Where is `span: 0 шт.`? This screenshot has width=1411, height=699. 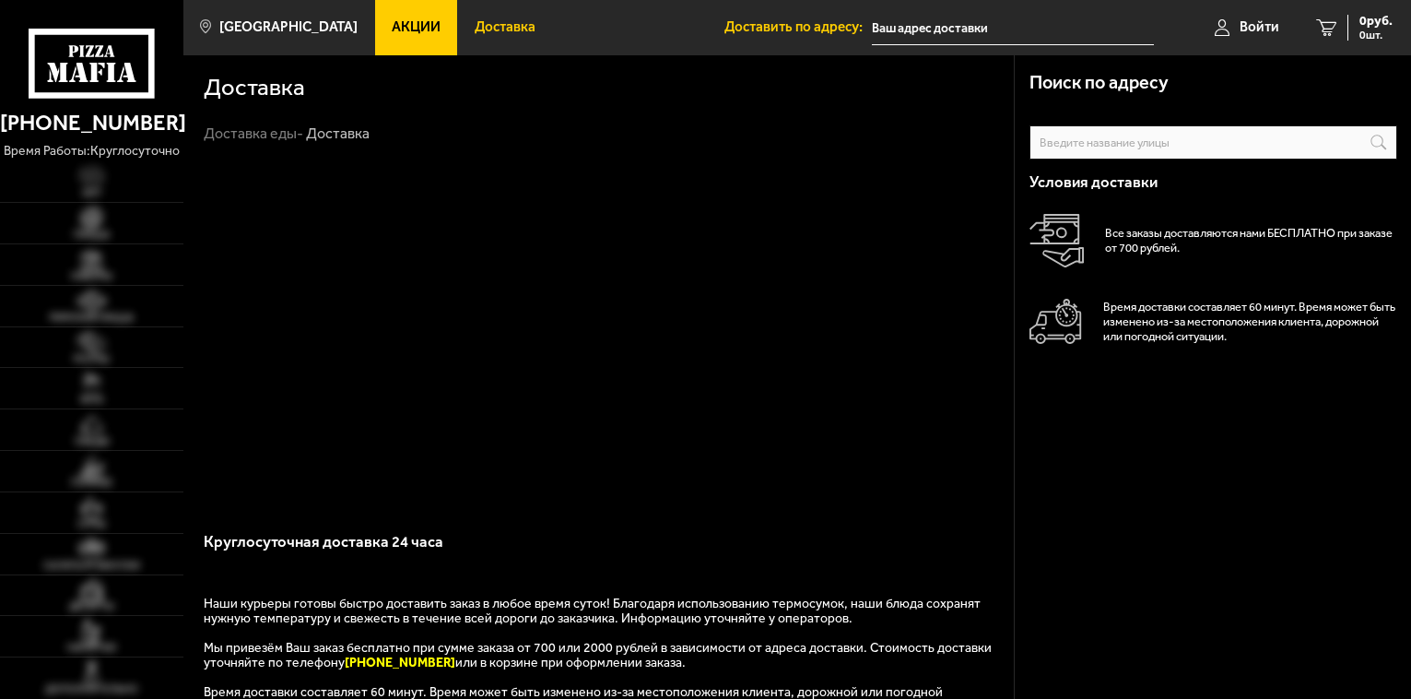 span: 0 шт. is located at coordinates (1376, 35).